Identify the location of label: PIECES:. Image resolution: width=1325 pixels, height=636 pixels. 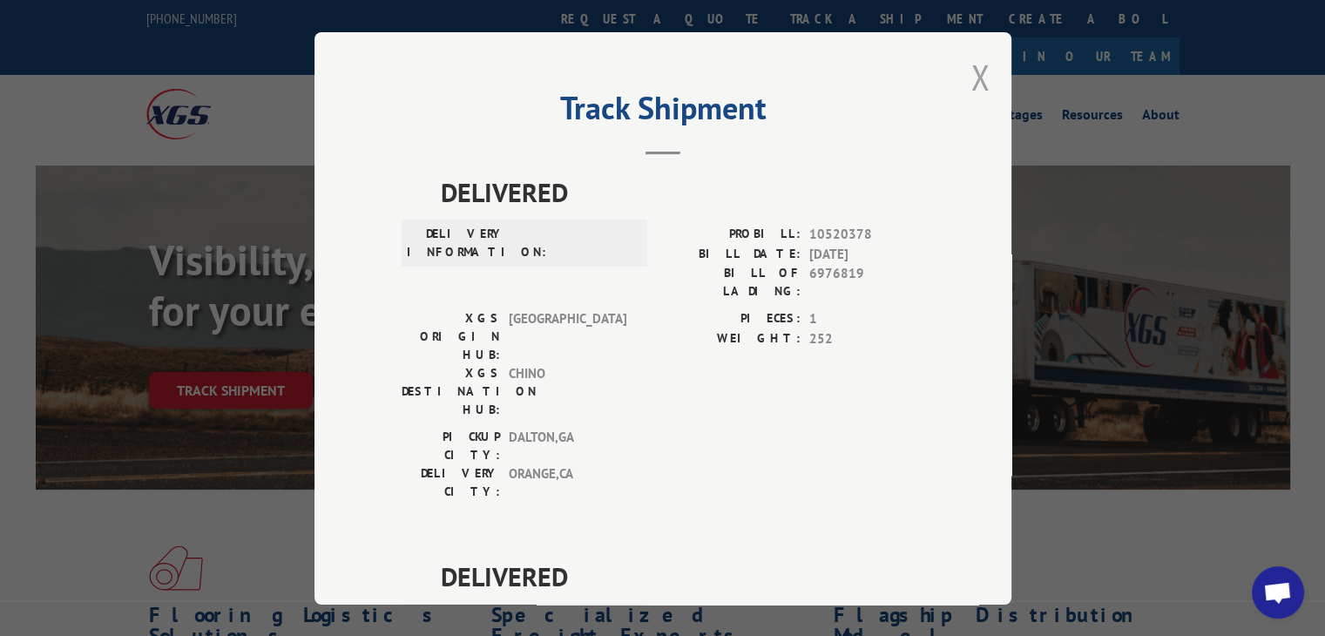
(732, 319).